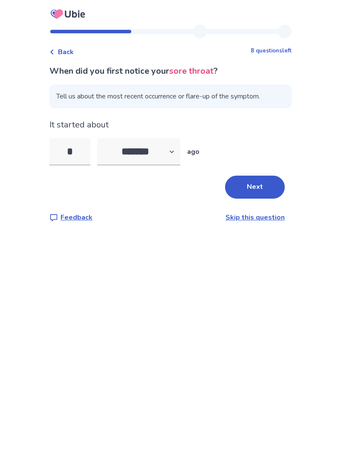 Image resolution: width=341 pixels, height=474 pixels. Describe the element at coordinates (170, 125) in the screenshot. I see `p: It started about` at that location.